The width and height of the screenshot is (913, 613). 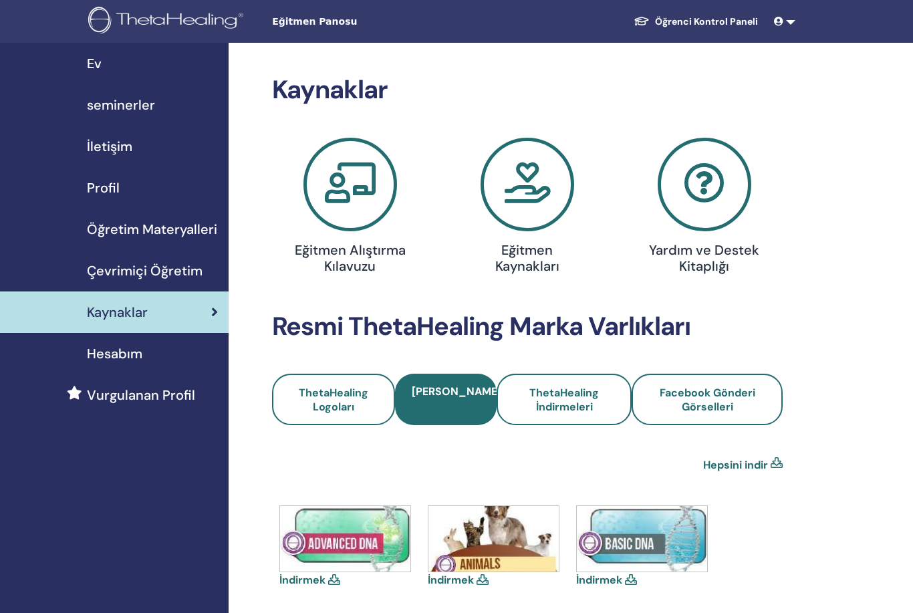 I want to click on span: İletişim, so click(x=110, y=146).